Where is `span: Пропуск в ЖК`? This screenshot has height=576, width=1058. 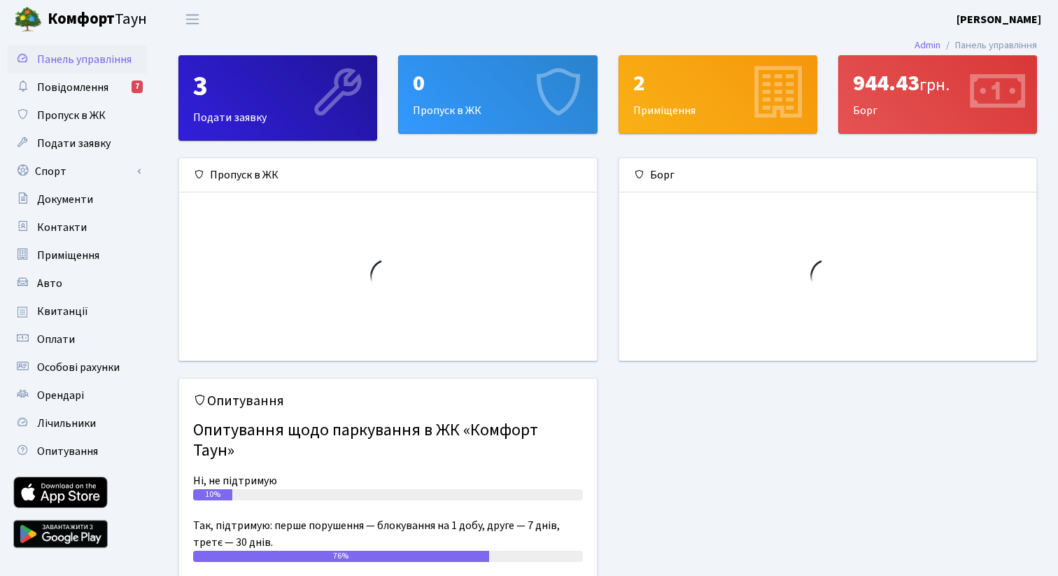
span: Пропуск в ЖК is located at coordinates (71, 115).